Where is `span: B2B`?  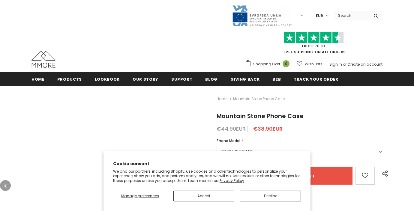
span: B2B is located at coordinates (277, 79).